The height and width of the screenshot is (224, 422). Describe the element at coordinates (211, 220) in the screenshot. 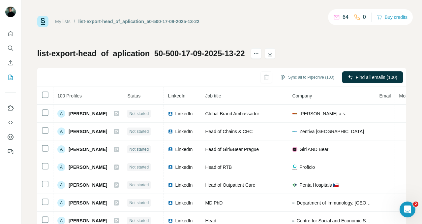

I see `span: Head` at that location.